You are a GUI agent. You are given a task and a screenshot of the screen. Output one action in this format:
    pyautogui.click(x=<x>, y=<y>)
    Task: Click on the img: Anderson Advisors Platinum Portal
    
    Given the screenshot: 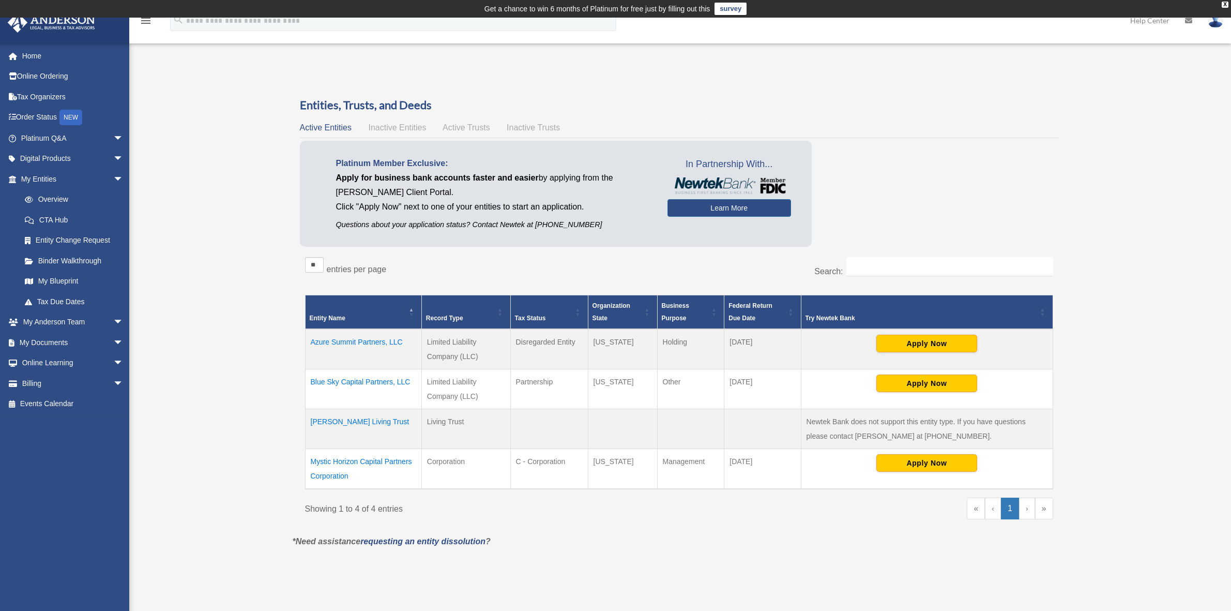 What is the action you would take?
    pyautogui.click(x=51, y=22)
    